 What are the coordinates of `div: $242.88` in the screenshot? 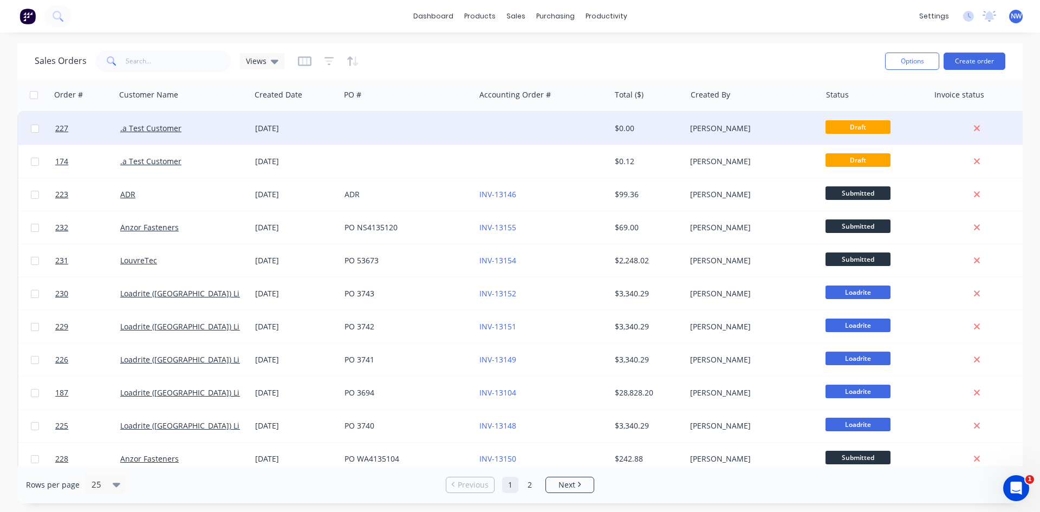 It's located at (646, 459).